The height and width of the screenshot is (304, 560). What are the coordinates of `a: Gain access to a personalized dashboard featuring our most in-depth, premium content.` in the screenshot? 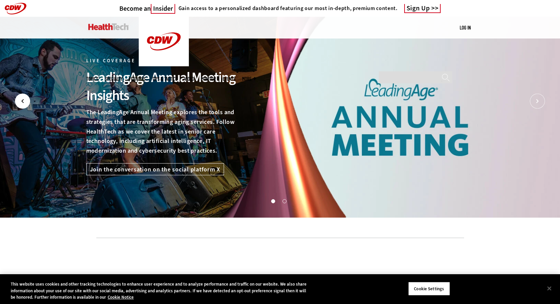 It's located at (286, 8).